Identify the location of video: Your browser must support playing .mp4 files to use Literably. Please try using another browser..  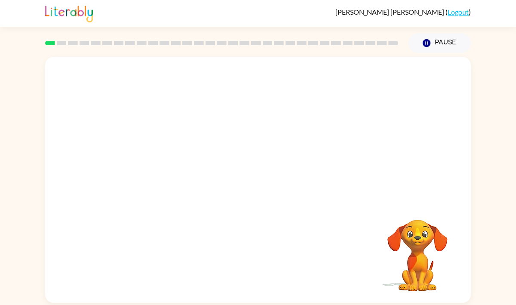
(418, 249).